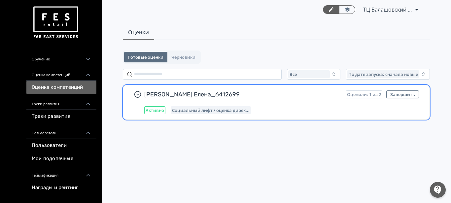 This screenshot has width=451, height=203. I want to click on div: Оценка компетенций, so click(61, 73).